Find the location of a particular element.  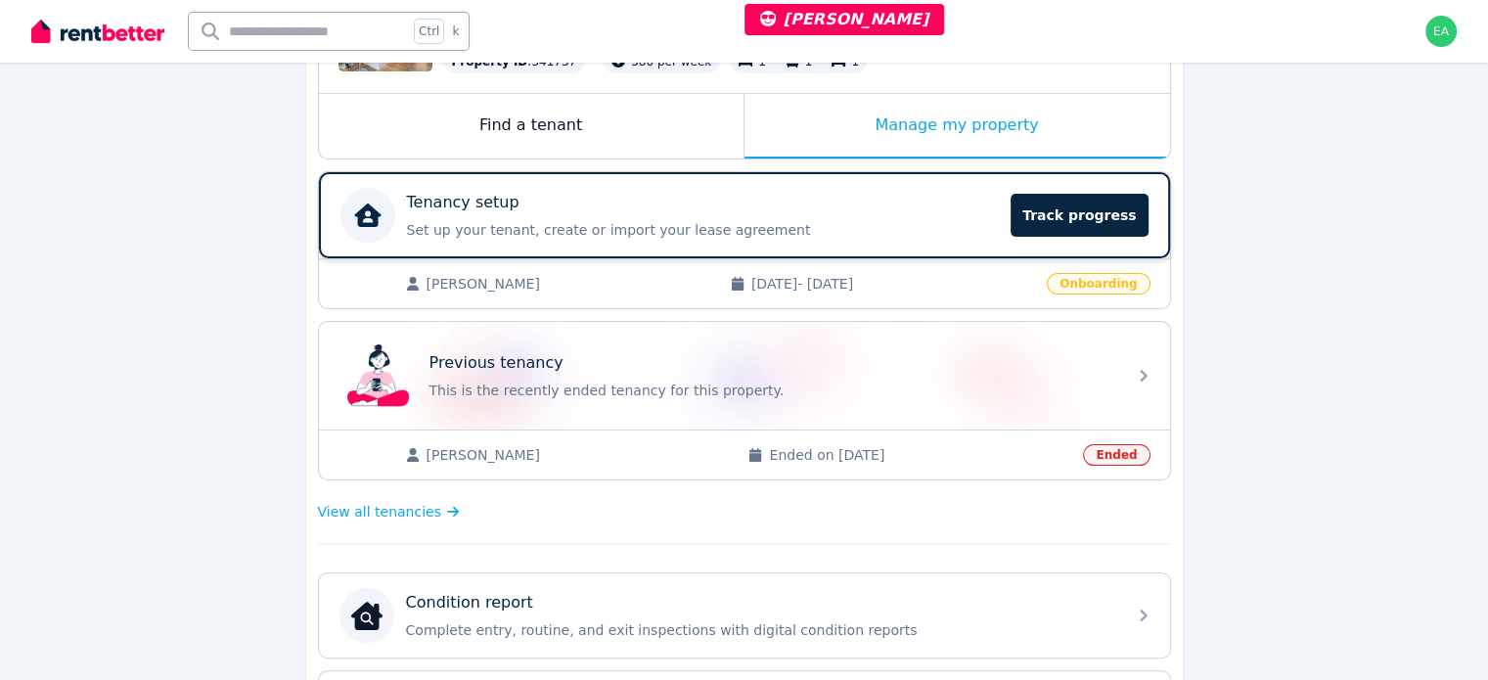

img: earl@rentbetter.com.au is located at coordinates (1441, 31).